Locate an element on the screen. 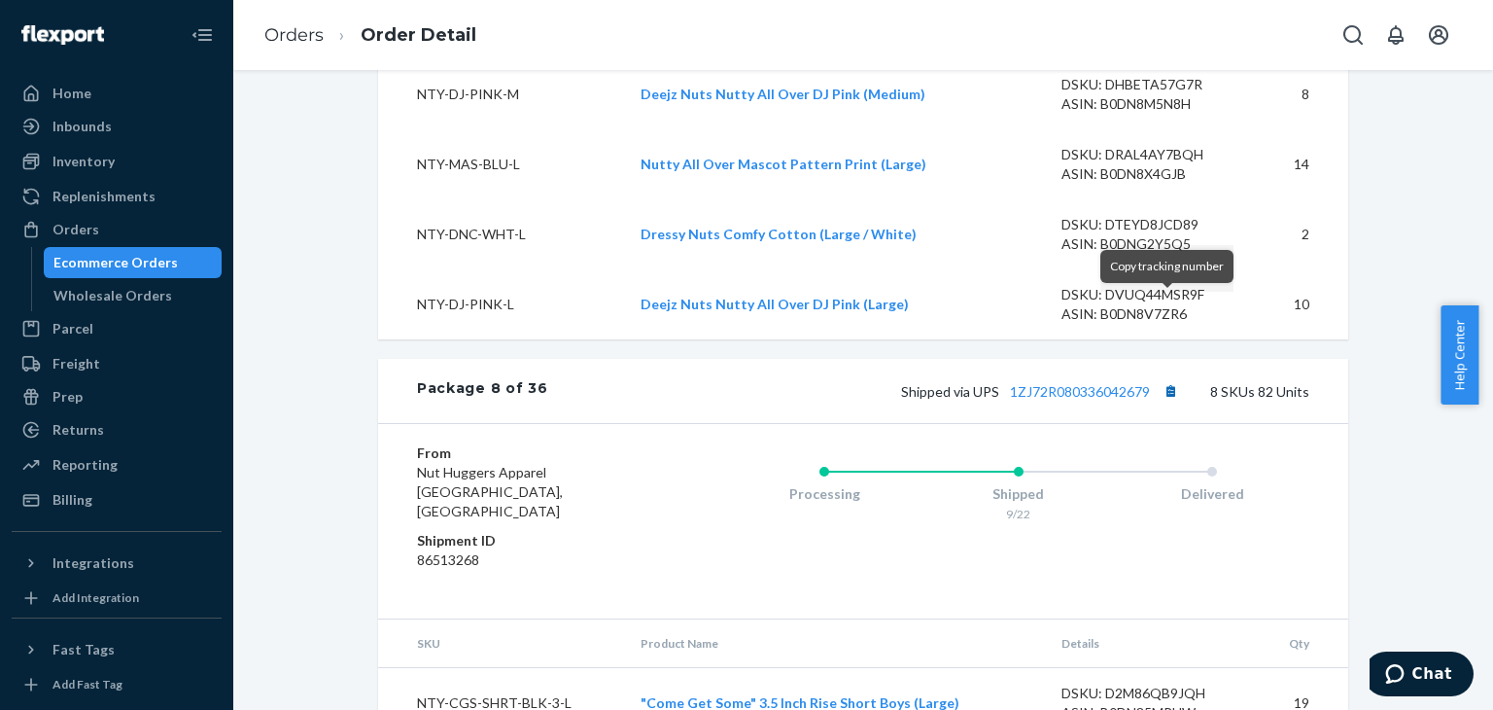 The image size is (1493, 710). div: Inbounds is located at coordinates (82, 126).